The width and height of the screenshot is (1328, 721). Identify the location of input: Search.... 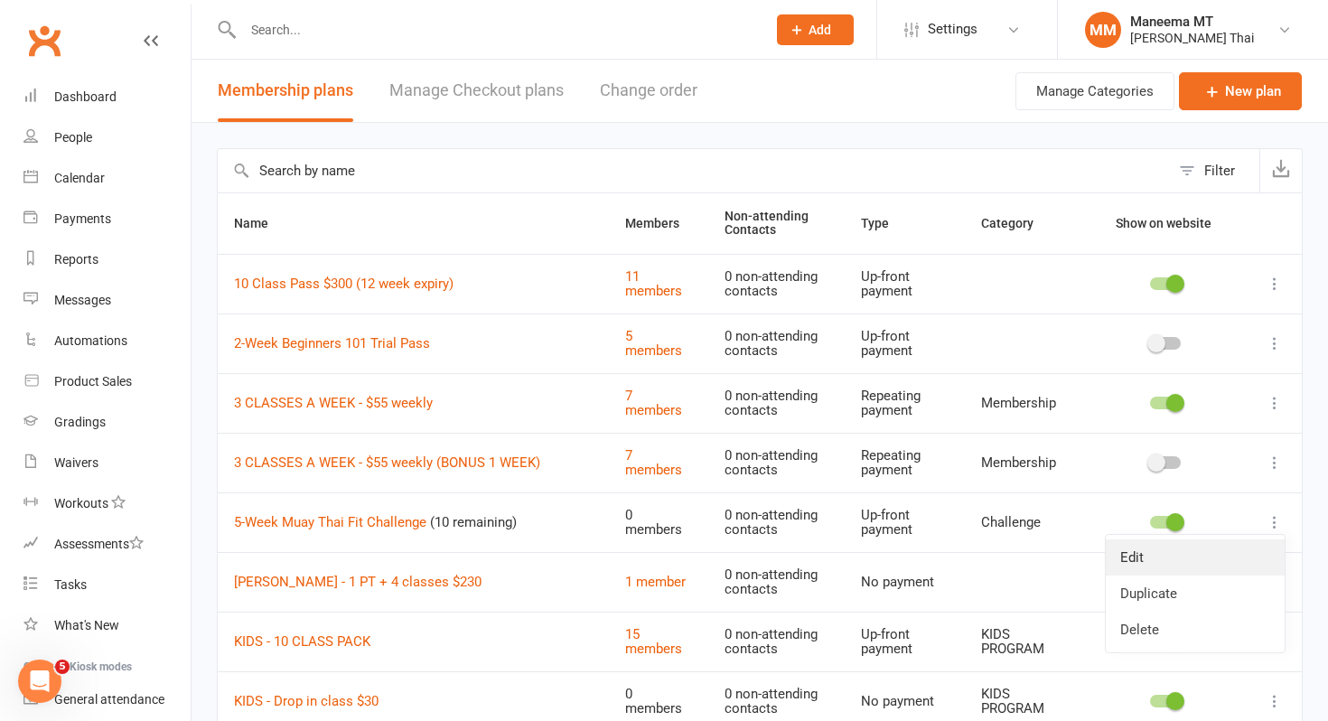
(495, 30).